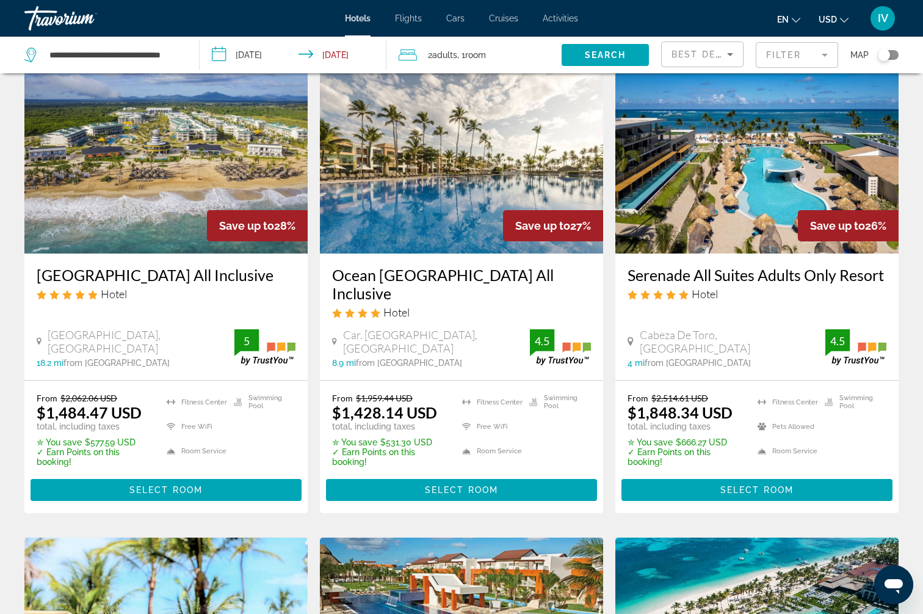 The image size is (923, 614). I want to click on li: Pets Allowed, so click(785, 426).